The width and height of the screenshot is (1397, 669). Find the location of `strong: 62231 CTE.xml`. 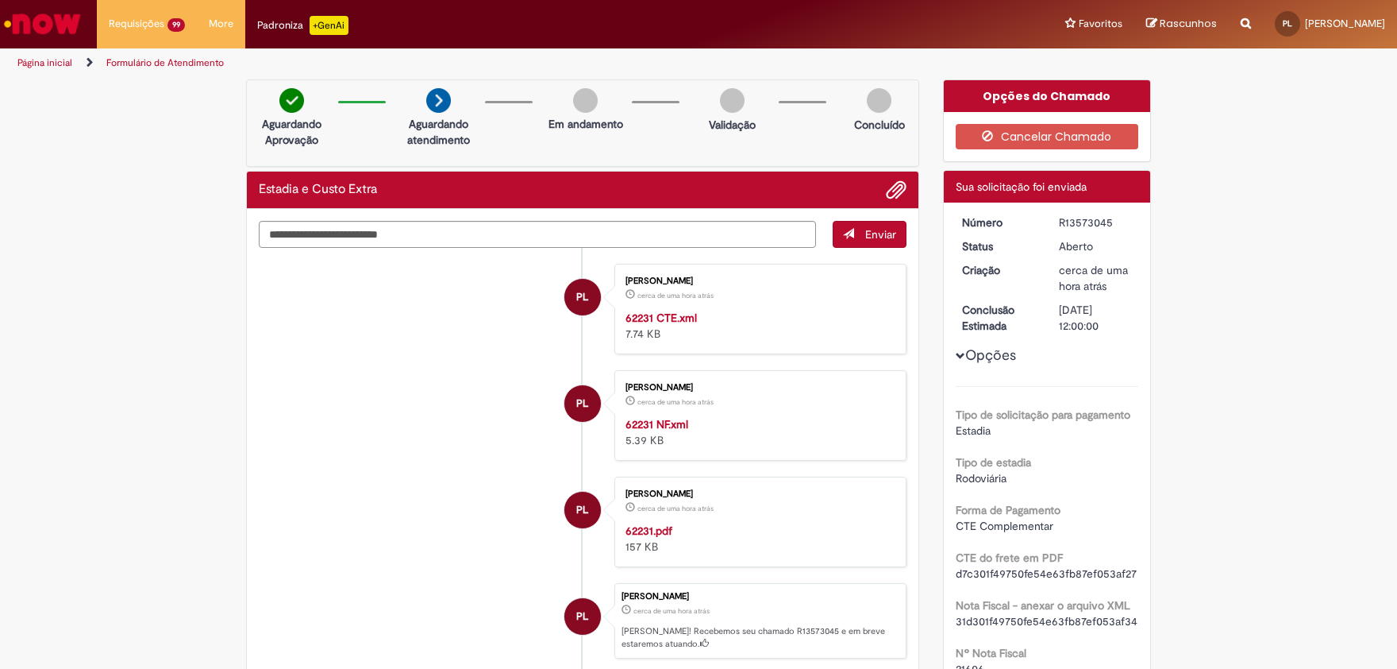

strong: 62231 CTE.xml is located at coordinates (661, 318).